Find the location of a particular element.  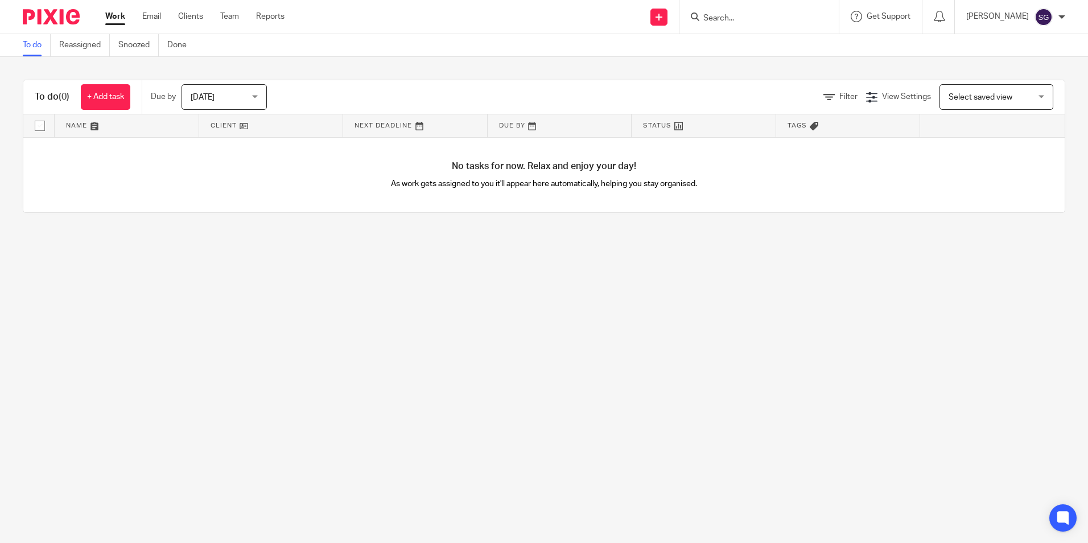

h4: No tasks for now. Relax and enjoy your day! is located at coordinates (544, 166).